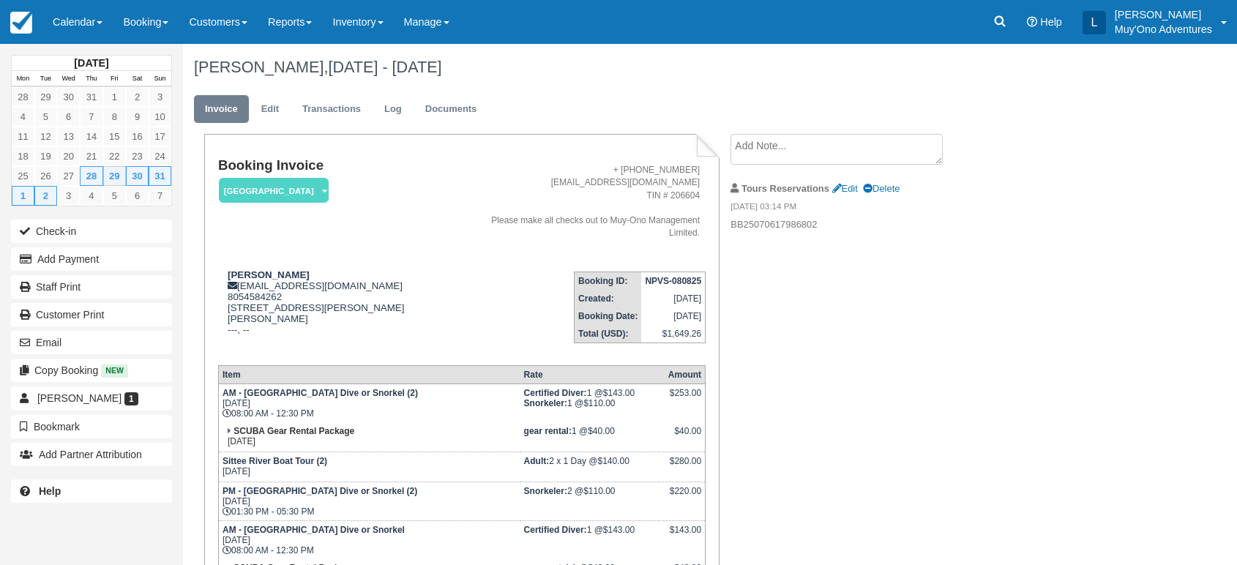 This screenshot has width=1237, height=565. I want to click on a: Log, so click(393, 109).